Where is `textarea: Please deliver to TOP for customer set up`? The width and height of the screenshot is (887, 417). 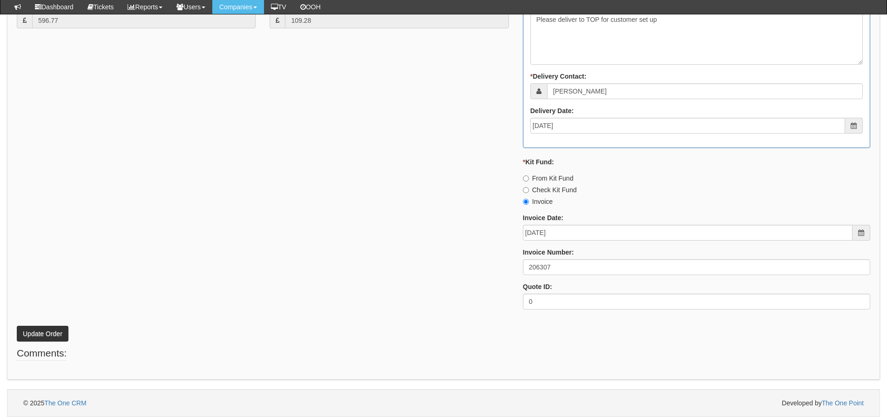
textarea: Please deliver to TOP for customer set up is located at coordinates (697, 38).